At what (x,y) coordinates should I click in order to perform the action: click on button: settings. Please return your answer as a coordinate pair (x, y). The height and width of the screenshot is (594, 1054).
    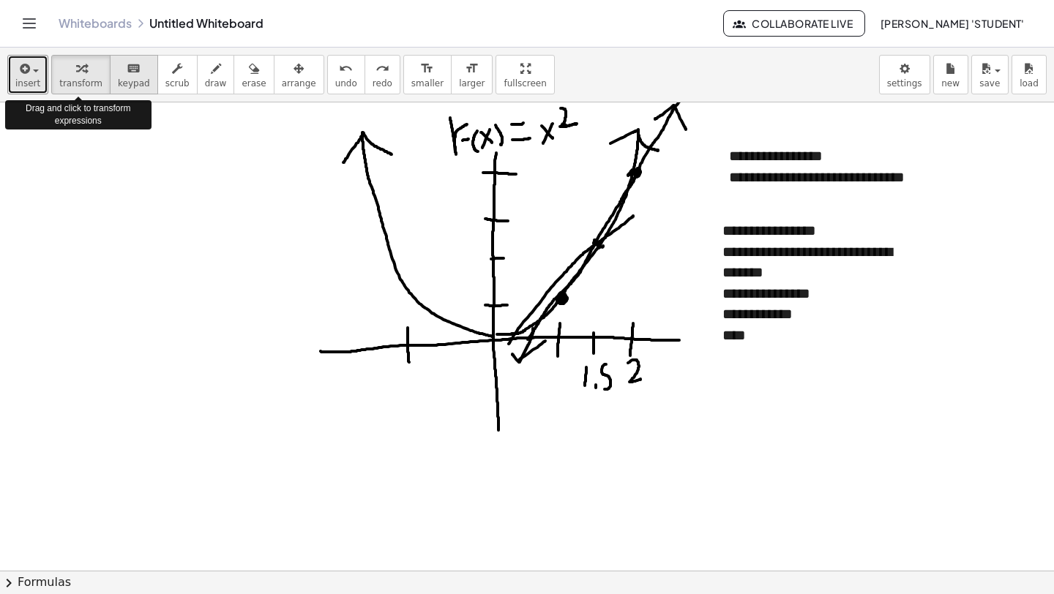
    Looking at the image, I should click on (905, 75).